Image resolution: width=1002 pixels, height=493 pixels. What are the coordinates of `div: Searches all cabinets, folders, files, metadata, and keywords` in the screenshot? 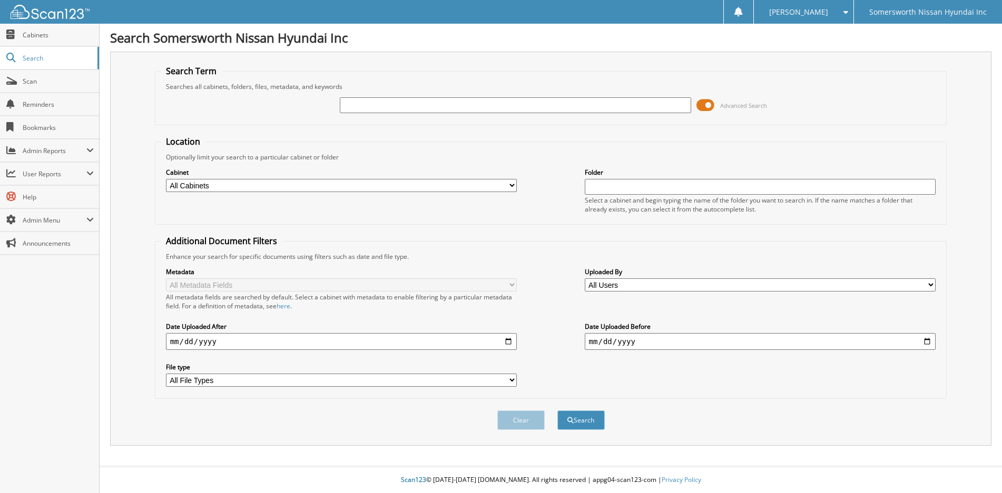 It's located at (551, 86).